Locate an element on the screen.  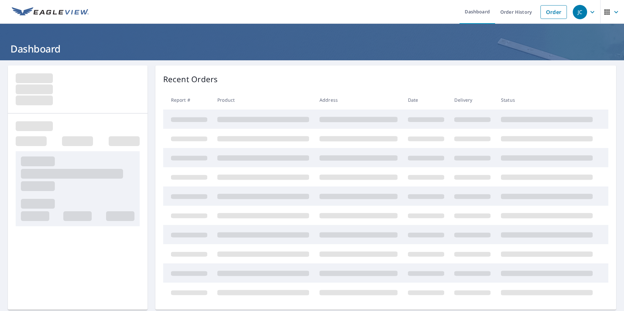
th: Delivery is located at coordinates (472, 100).